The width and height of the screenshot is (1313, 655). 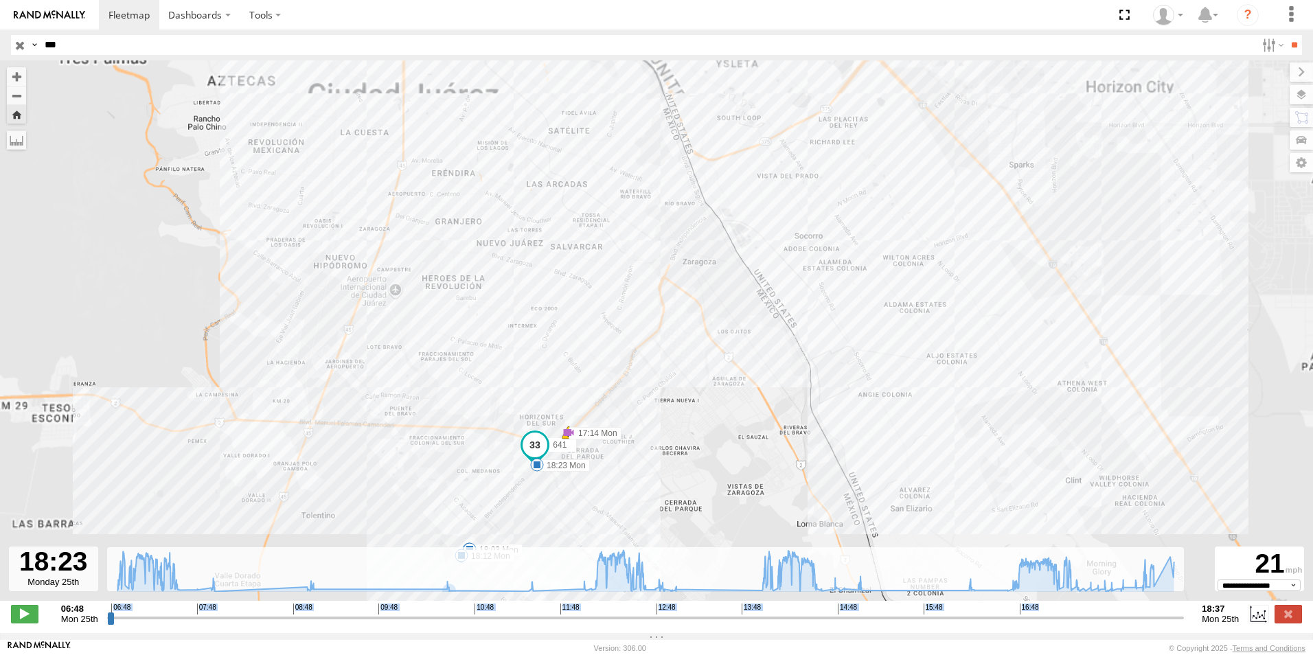 What do you see at coordinates (25, 614) in the screenshot?
I see `label: Play/Stop` at bounding box center [25, 614].